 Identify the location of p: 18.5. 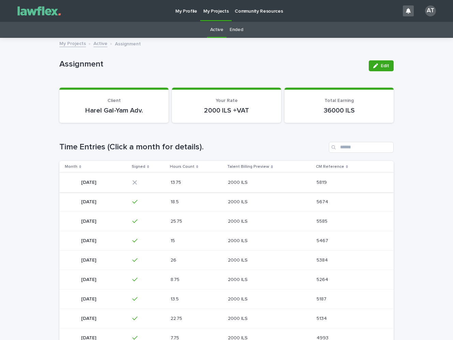
(175, 201).